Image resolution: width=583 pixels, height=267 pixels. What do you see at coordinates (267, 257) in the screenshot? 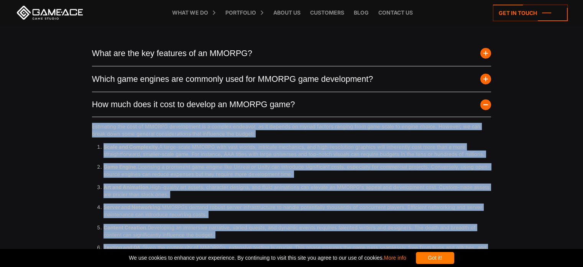
I see `span: We use cookies to enhance your experience. By continuing to visit this site you agree to our use ...` at bounding box center [267, 257].